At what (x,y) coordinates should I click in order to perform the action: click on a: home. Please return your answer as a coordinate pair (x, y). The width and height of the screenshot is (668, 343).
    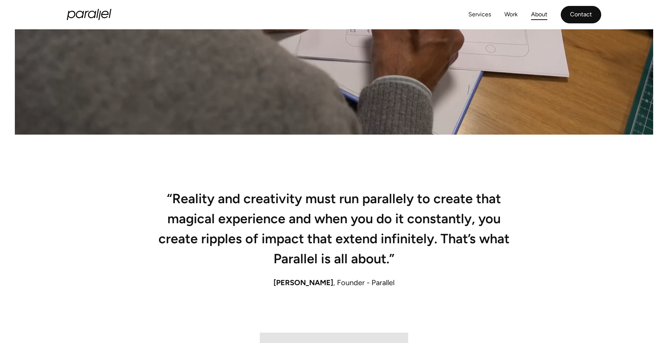
    Looking at the image, I should click on (89, 14).